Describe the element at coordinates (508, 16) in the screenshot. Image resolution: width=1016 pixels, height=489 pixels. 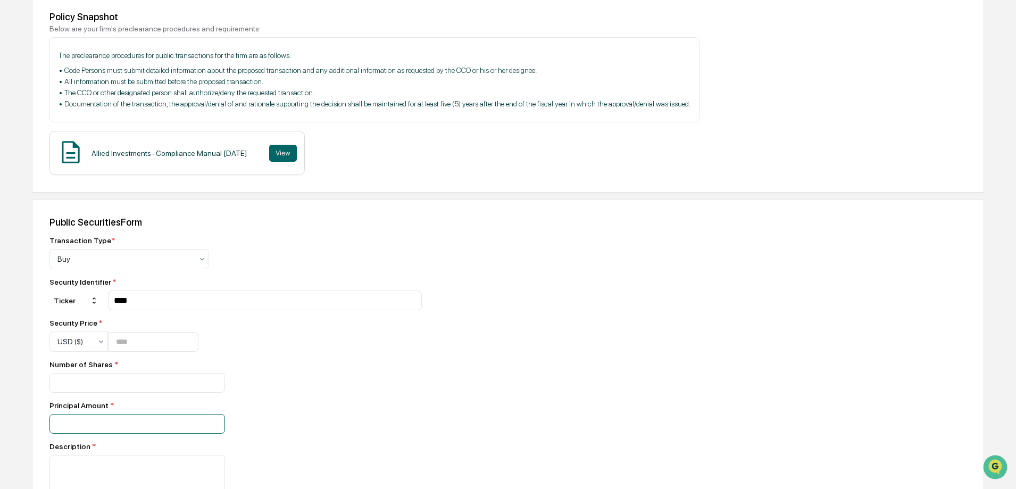
I see `div: Policy Snapshot` at that location.